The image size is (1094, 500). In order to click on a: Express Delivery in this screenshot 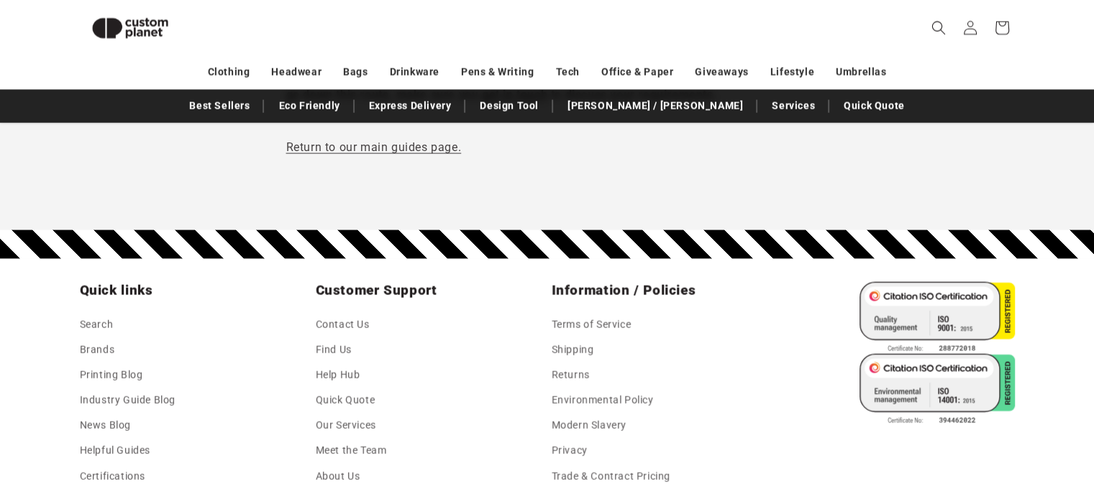, I will do `click(410, 106)`.